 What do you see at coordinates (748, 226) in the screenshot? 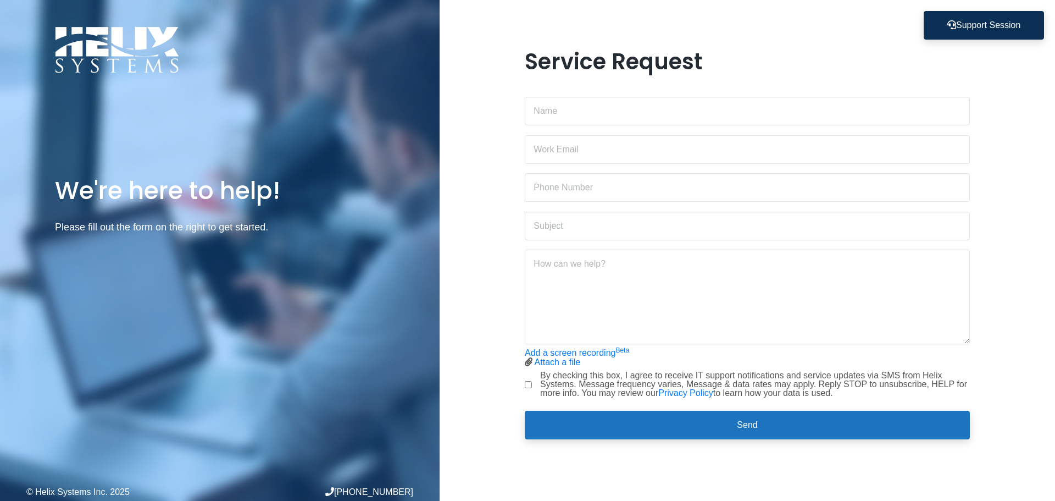
I see `input: Subject` at bounding box center [748, 226].